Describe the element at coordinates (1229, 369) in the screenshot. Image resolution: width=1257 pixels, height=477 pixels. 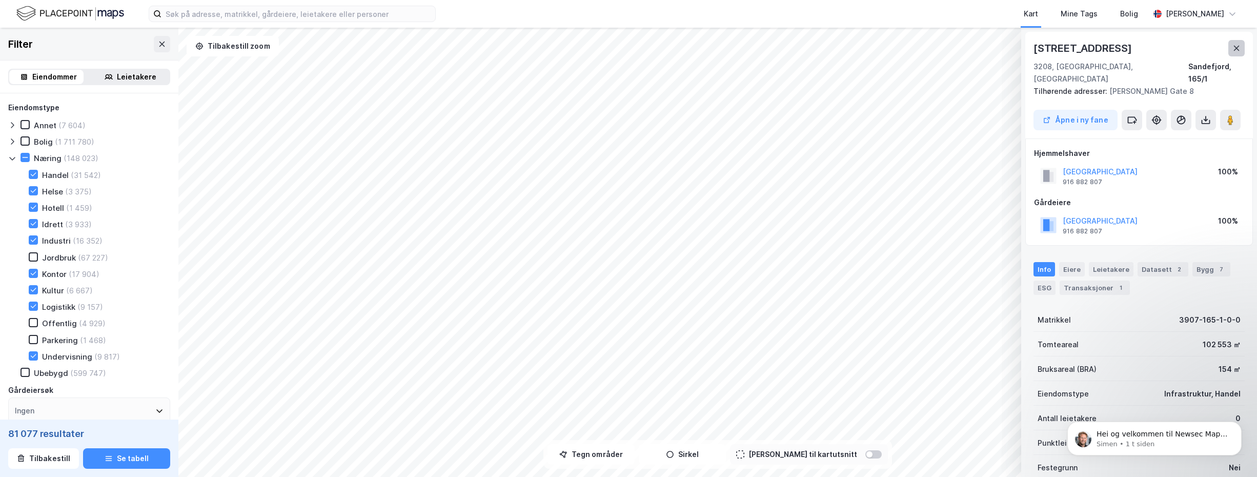
I see `div: 154 ㎡` at that location.